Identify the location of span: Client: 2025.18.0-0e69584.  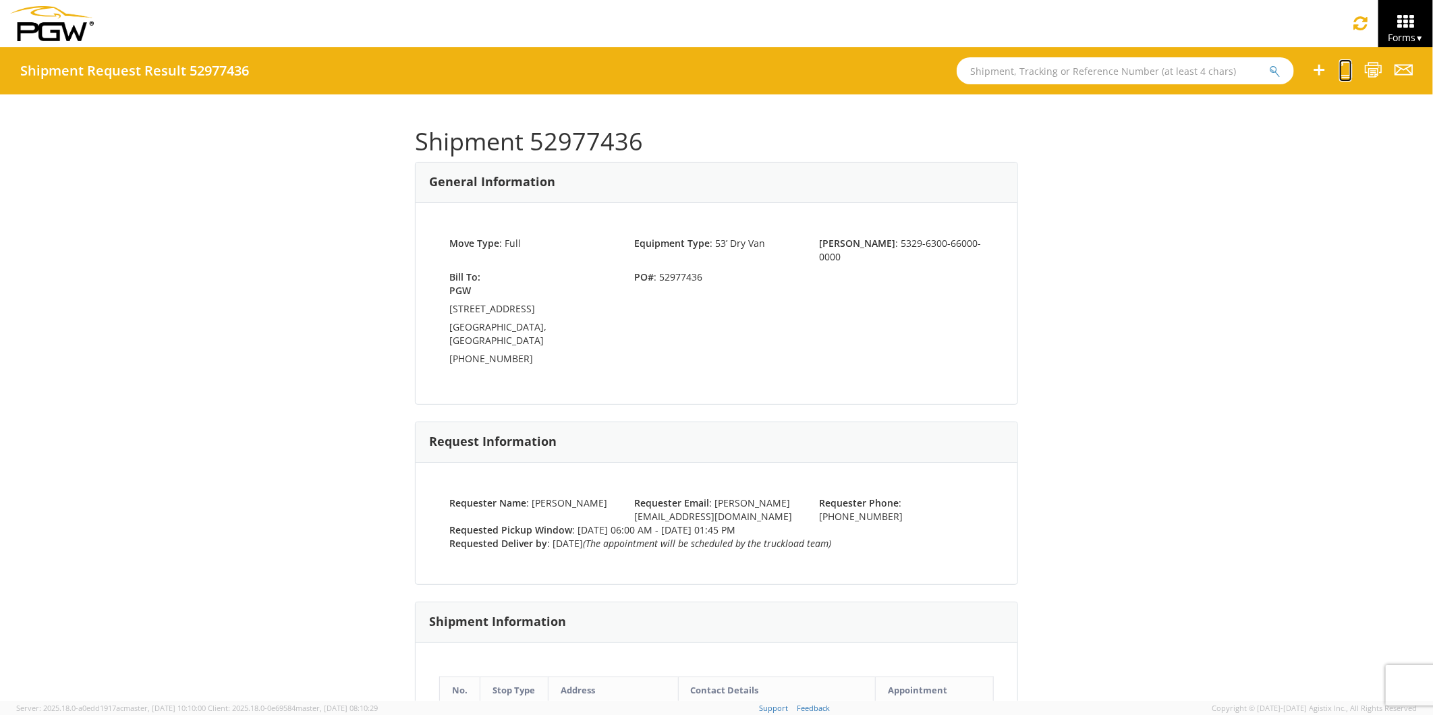
(293, 708).